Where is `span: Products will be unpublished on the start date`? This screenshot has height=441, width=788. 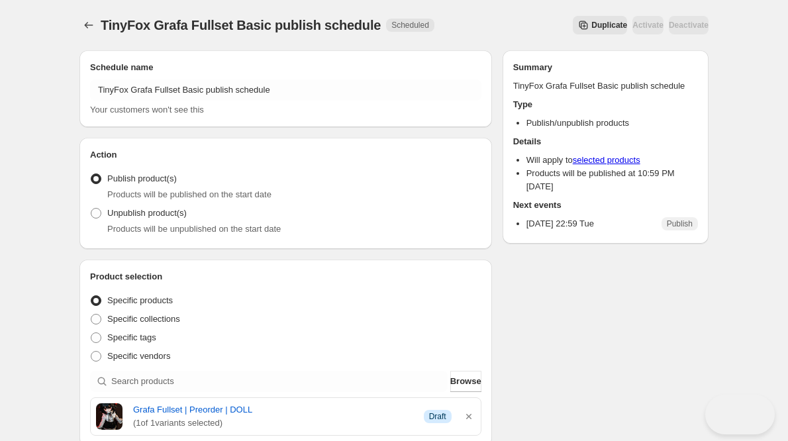
span: Products will be unpublished on the start date is located at coordinates (194, 229).